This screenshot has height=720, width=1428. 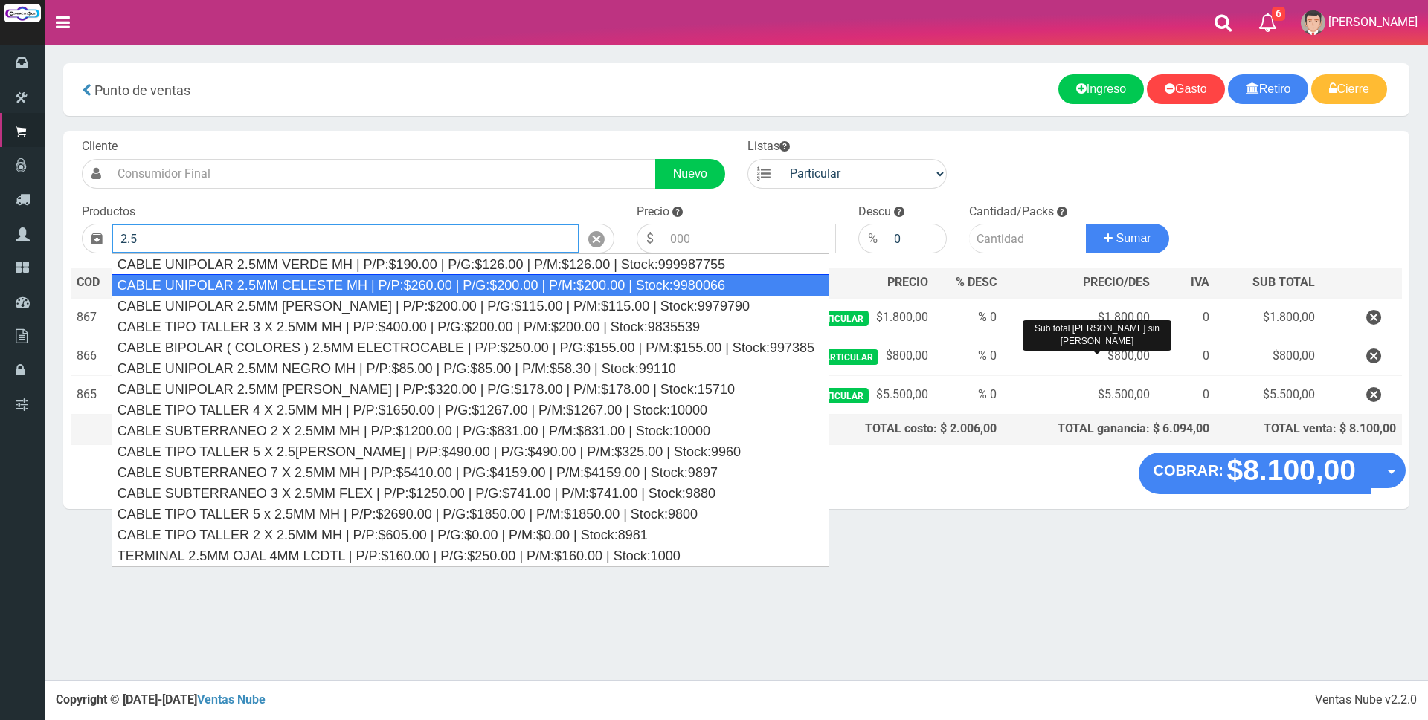 What do you see at coordinates (93, 357) in the screenshot?
I see `td: 866` at bounding box center [93, 357].